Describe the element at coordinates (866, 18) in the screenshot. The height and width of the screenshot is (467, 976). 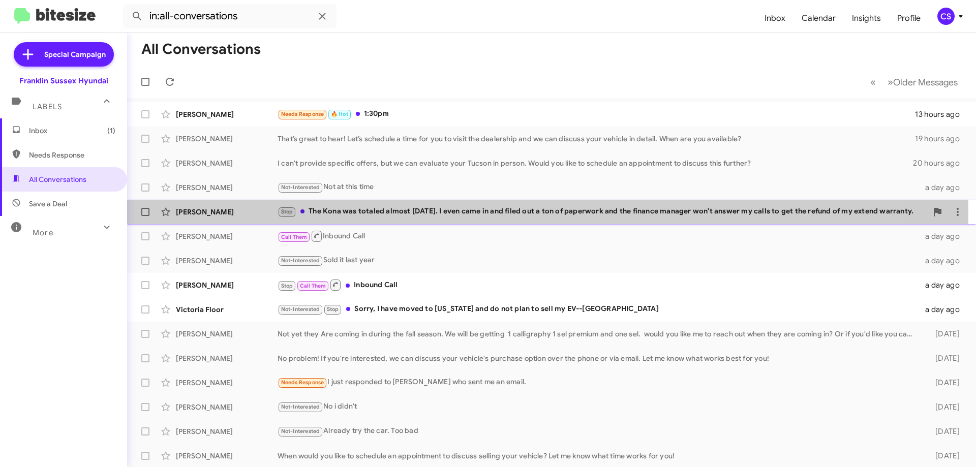
I see `a: Insights` at that location.